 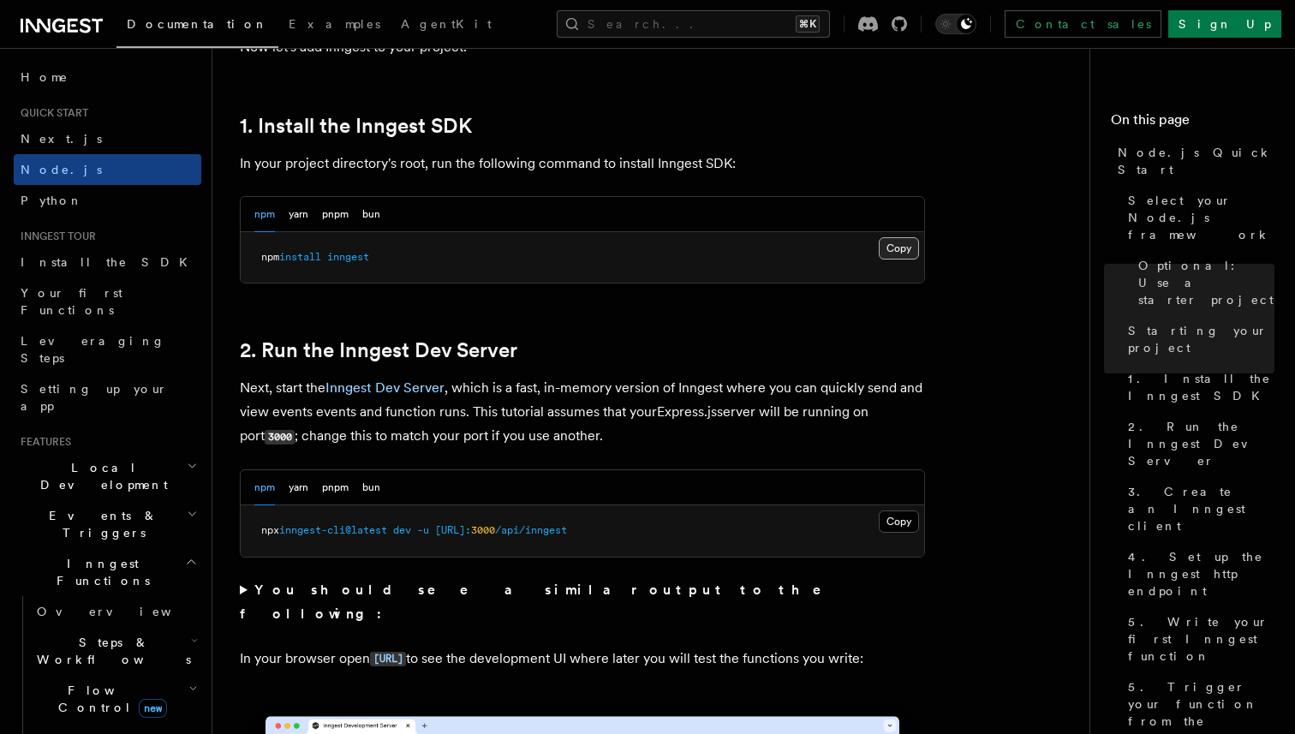 What do you see at coordinates (446, 24) in the screenshot?
I see `span: AgentKit` at bounding box center [446, 24].